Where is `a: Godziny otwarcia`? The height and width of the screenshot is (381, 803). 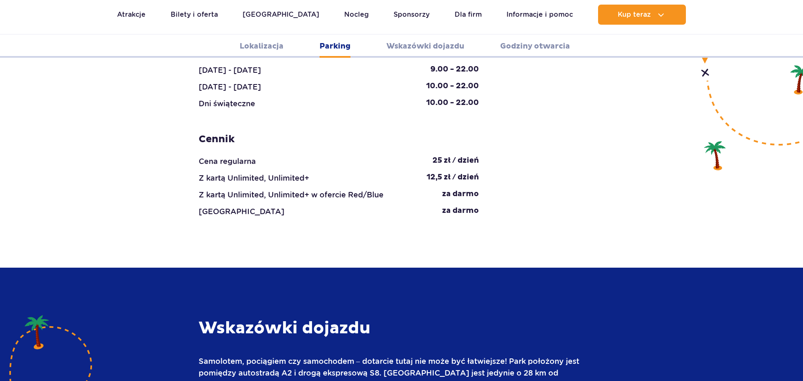
a: Godziny otwarcia is located at coordinates (535, 46).